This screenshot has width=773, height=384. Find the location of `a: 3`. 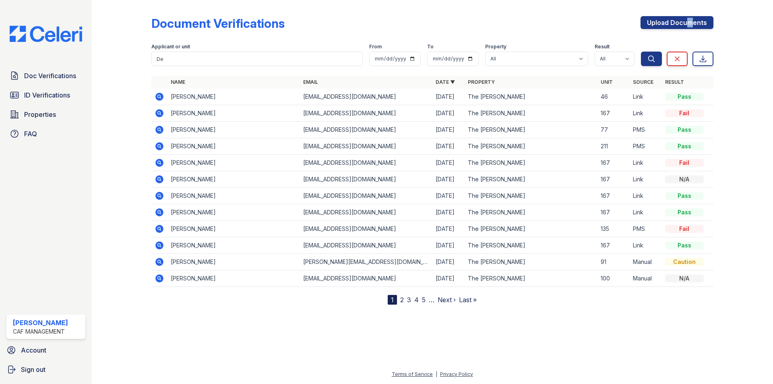

a: 3 is located at coordinates (409, 299).